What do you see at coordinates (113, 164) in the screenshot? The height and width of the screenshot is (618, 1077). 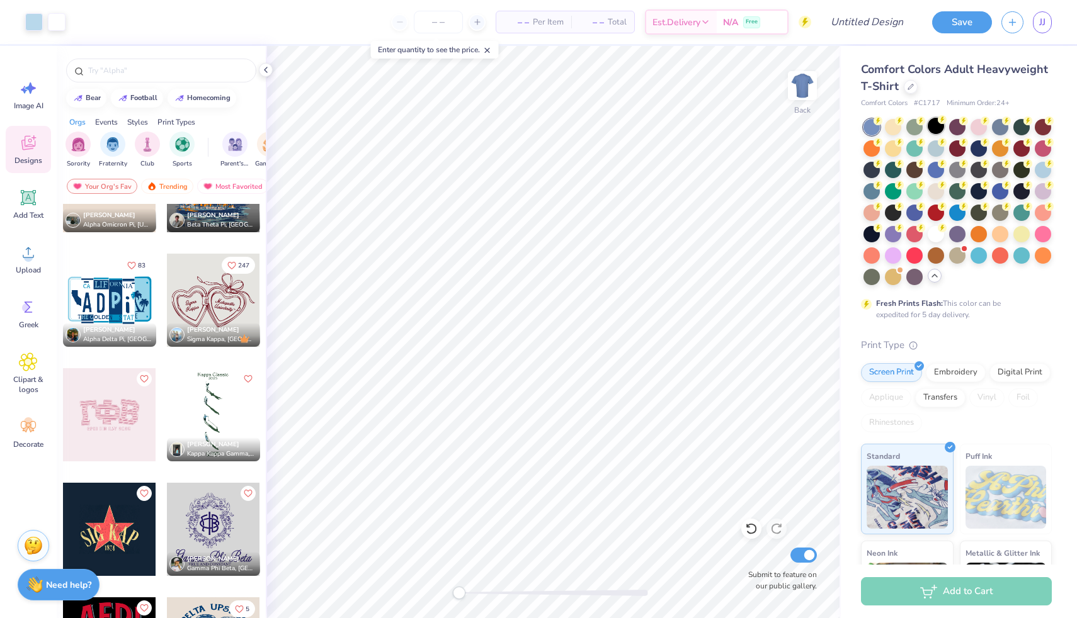 I see `span: Fraternity` at bounding box center [113, 164].